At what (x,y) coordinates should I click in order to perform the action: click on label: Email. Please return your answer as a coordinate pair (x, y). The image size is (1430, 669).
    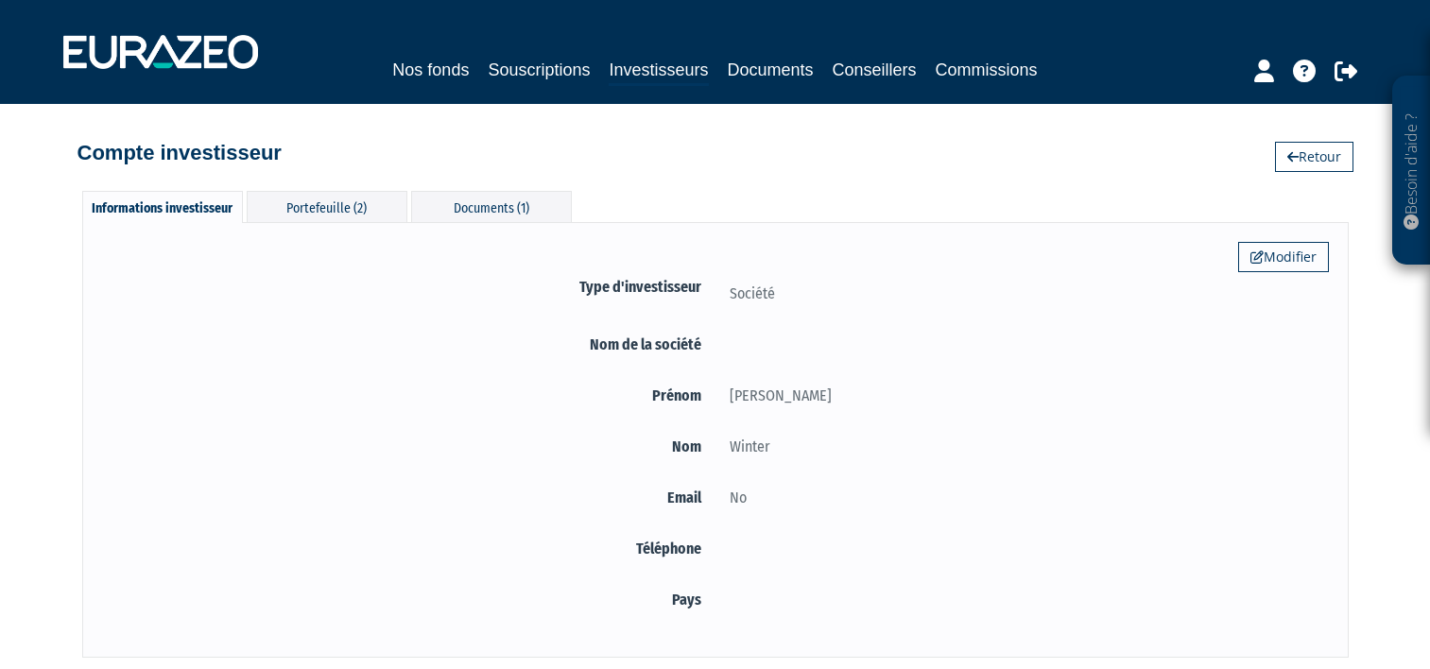
    Looking at the image, I should click on (408, 497).